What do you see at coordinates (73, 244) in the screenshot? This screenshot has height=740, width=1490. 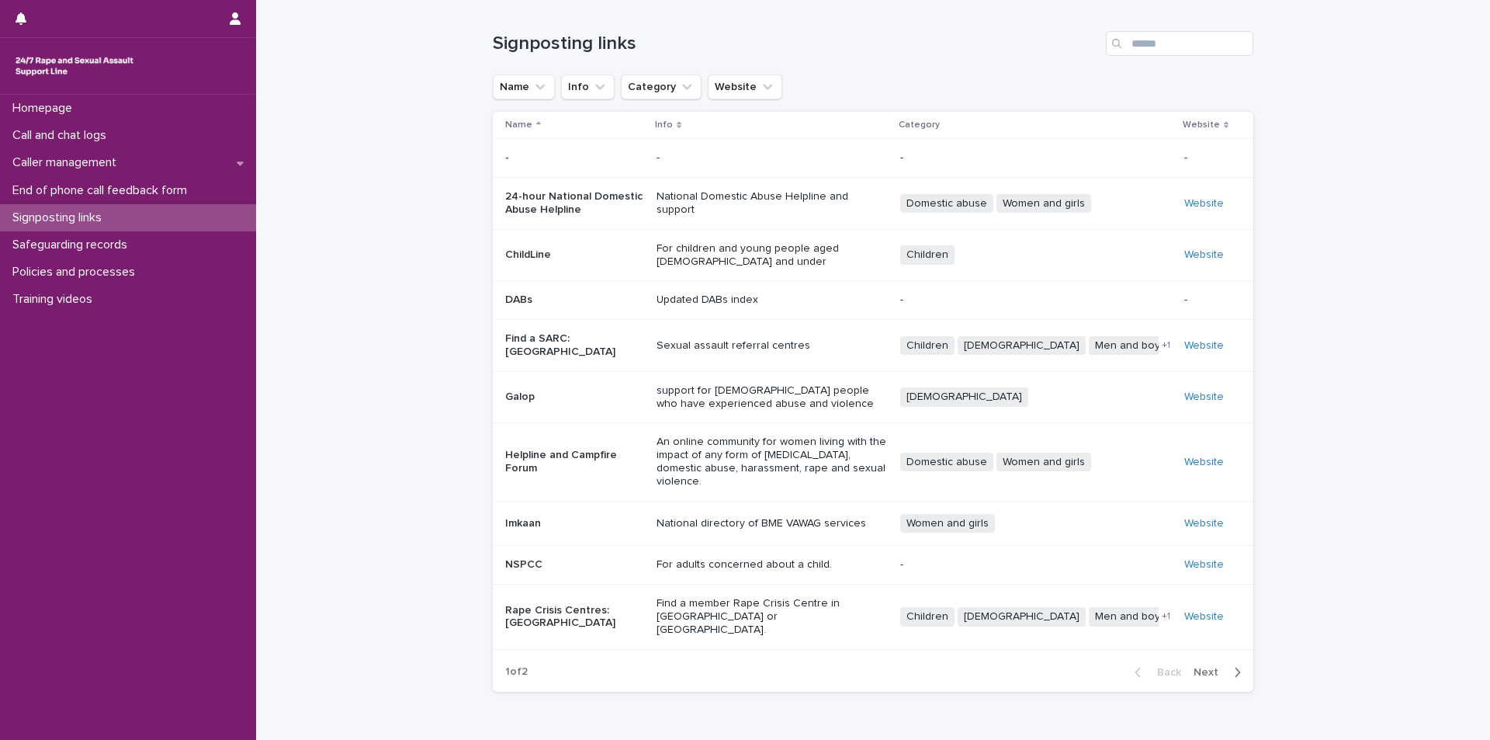 I see `p: Safeguarding records` at bounding box center [73, 244].